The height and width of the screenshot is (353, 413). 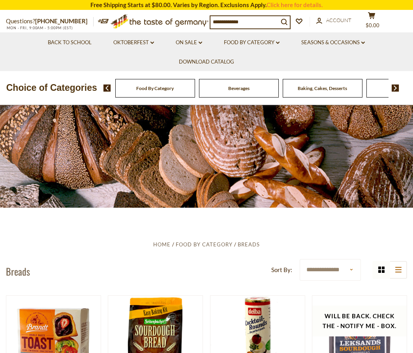 I want to click on a: Seasons & Occasions, so click(x=333, y=43).